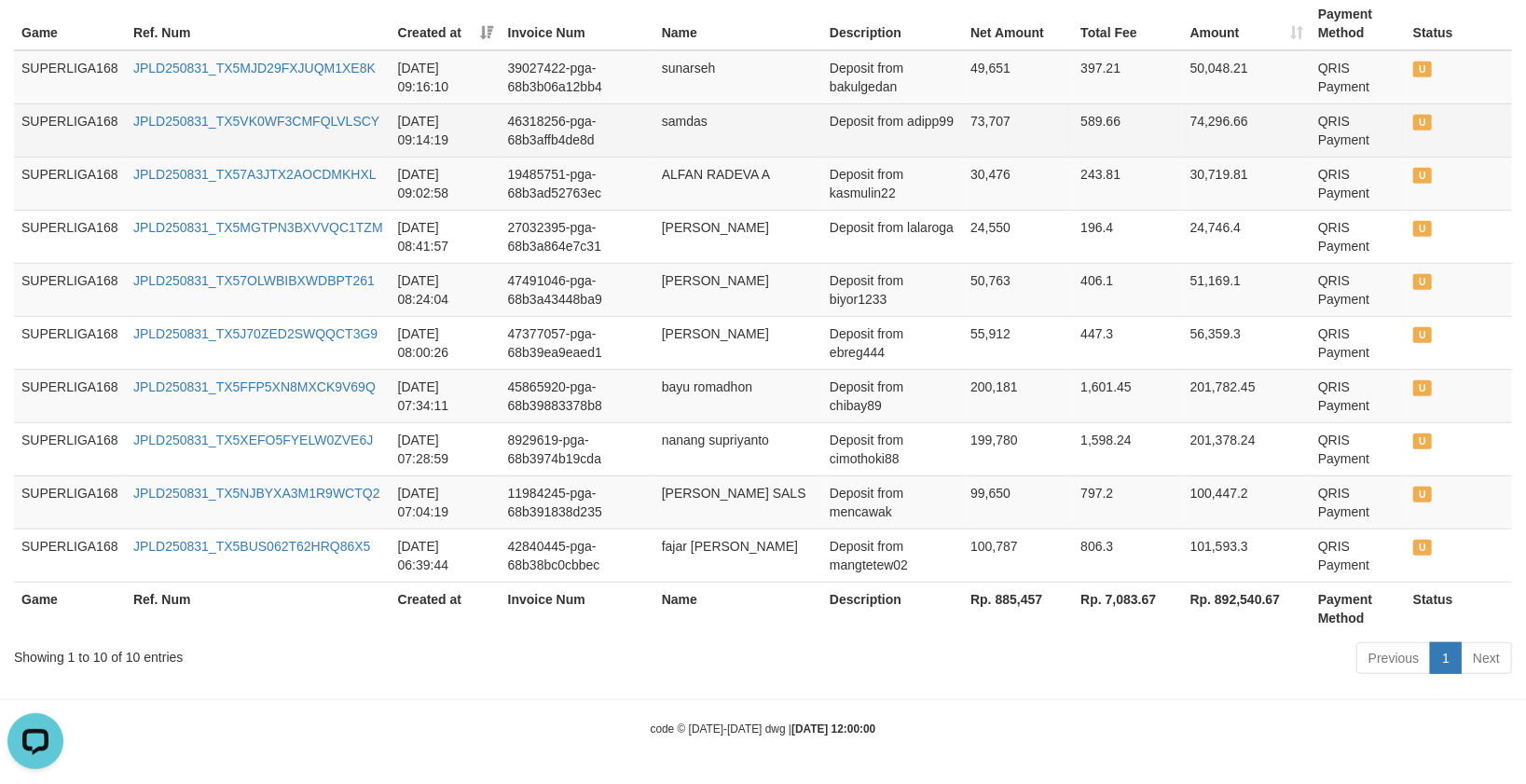 This screenshot has height=784, width=1526. Describe the element at coordinates (1246, 289) in the screenshot. I see `td: 51,169.1` at that location.